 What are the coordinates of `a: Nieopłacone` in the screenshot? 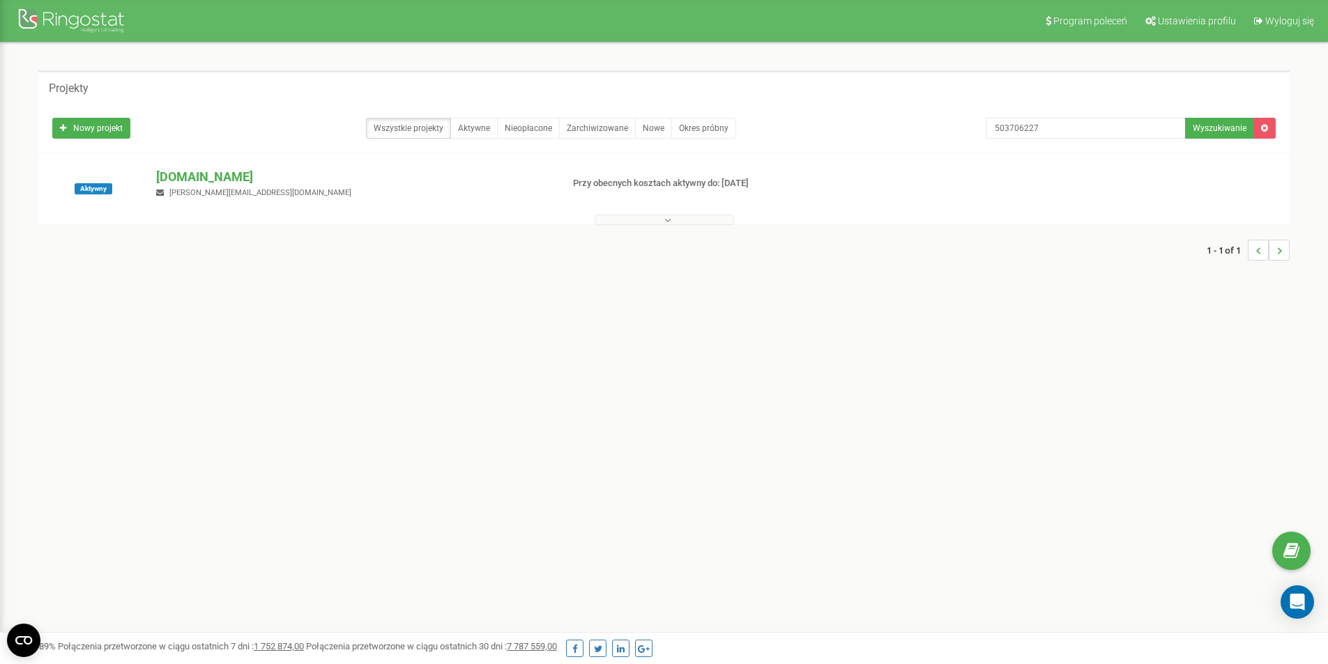 It's located at (528, 128).